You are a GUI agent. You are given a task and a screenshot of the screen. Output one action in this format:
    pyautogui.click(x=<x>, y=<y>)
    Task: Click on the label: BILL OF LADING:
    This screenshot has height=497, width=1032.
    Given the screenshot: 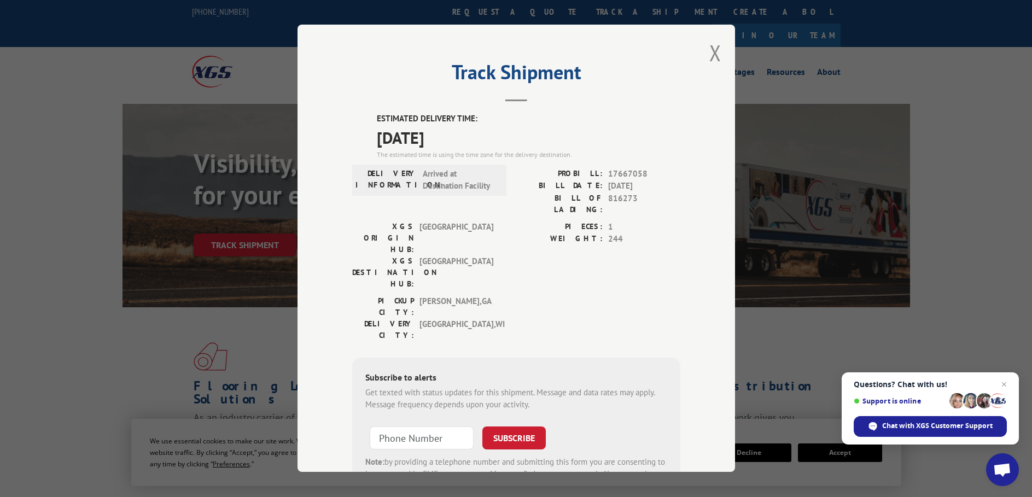 What is the action you would take?
    pyautogui.click(x=560, y=204)
    